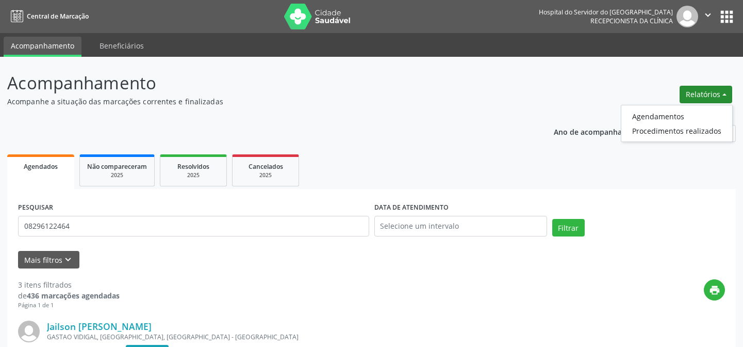 Image resolution: width=743 pixels, height=347 pixels. What do you see at coordinates (715, 289) in the screenshot?
I see `button: print` at bounding box center [715, 289].